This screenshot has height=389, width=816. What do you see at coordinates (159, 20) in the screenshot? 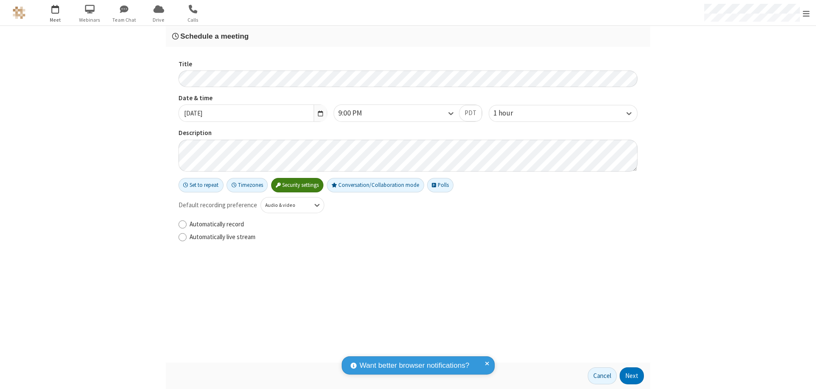
I see `span: Drive` at bounding box center [159, 20].